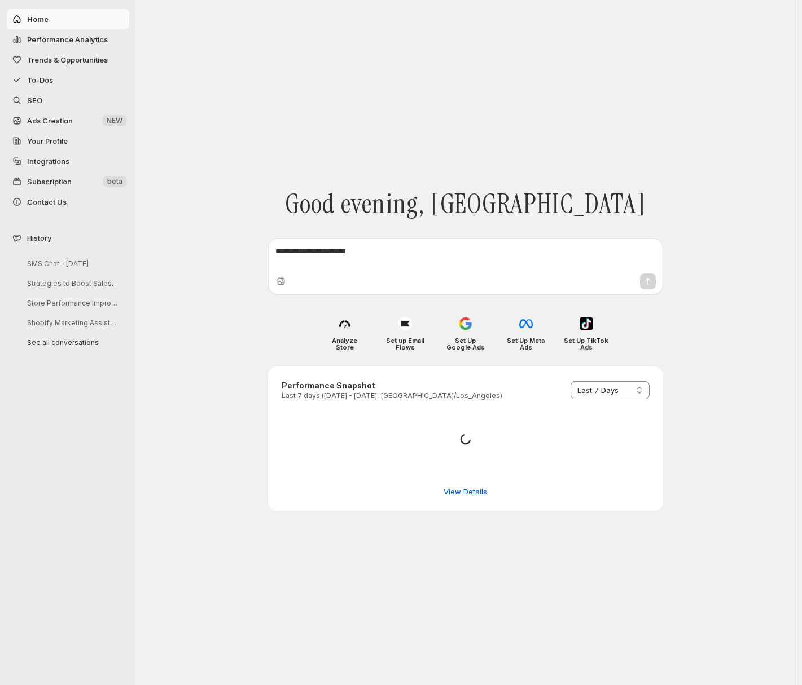 Image resolution: width=802 pixels, height=685 pixels. What do you see at coordinates (39, 238) in the screenshot?
I see `span: History` at bounding box center [39, 238].